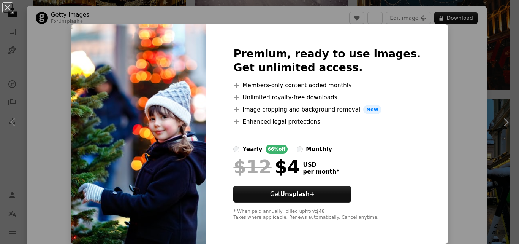 The width and height of the screenshot is (519, 244). Describe the element at coordinates (372, 109) in the screenshot. I see `span: New` at that location.